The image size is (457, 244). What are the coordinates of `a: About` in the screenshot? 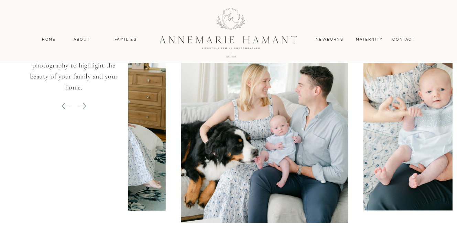 It's located at (82, 40).